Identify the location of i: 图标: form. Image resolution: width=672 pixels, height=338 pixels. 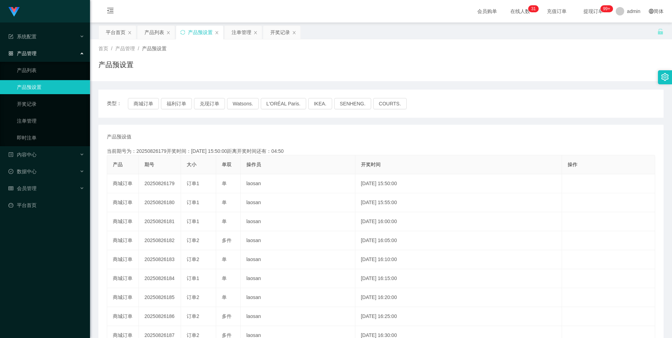
(11, 37).